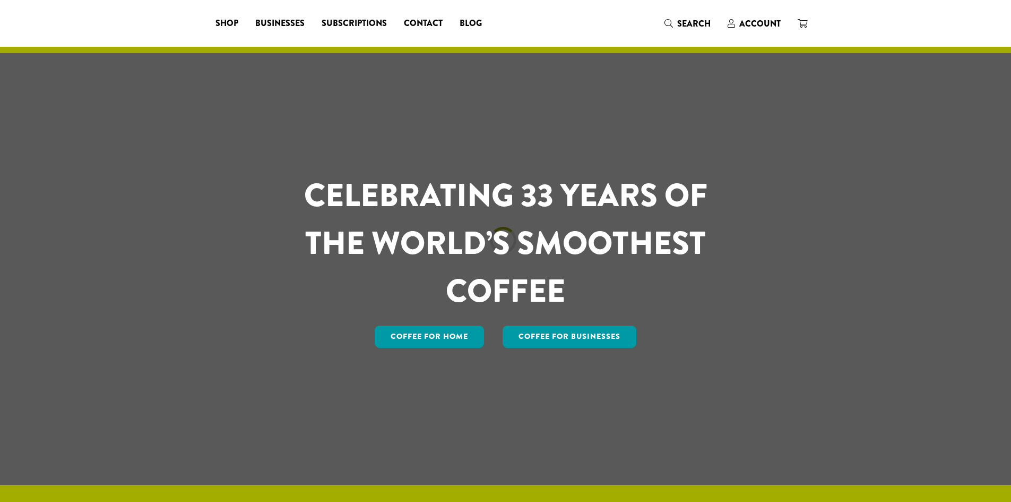 The image size is (1011, 502). I want to click on a: Search, so click(688, 23).